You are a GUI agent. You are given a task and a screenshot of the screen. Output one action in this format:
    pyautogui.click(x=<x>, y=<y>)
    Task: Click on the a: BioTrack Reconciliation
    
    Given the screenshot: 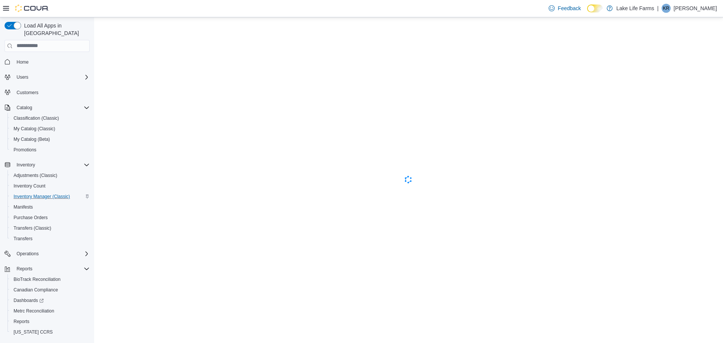 What is the action you would take?
    pyautogui.click(x=37, y=279)
    